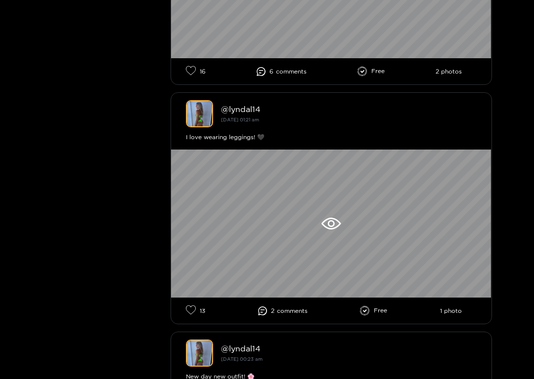  Describe the element at coordinates (283, 311) in the screenshot. I see `li: 2` at that location.